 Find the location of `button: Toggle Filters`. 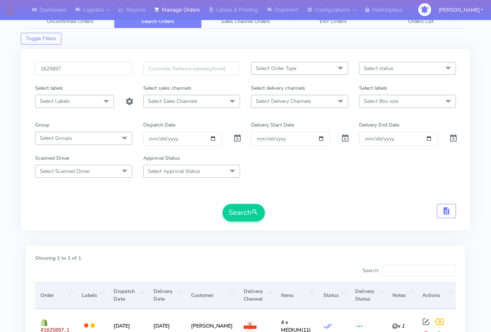

button: Toggle Filters is located at coordinates (41, 39).